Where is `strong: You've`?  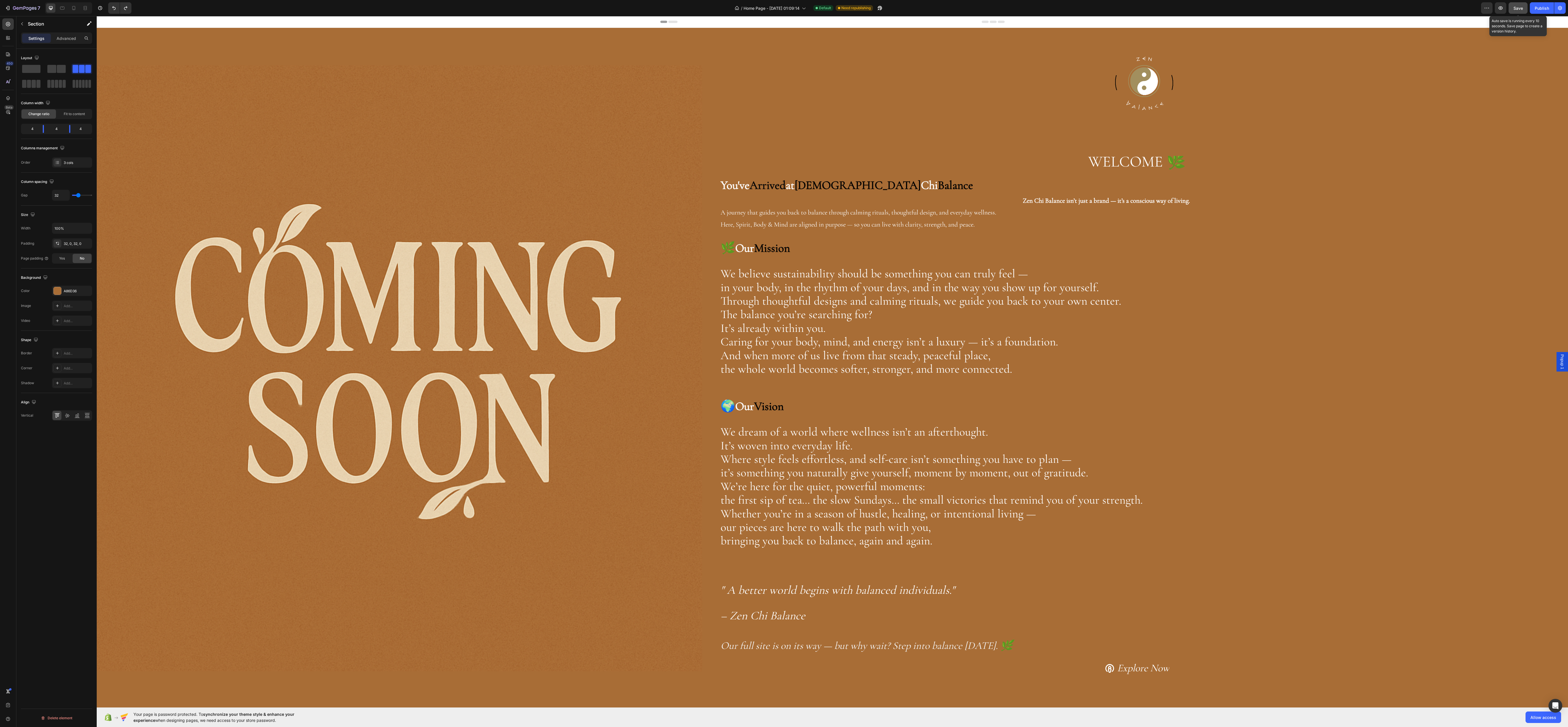
strong: You've is located at coordinates (638, 169).